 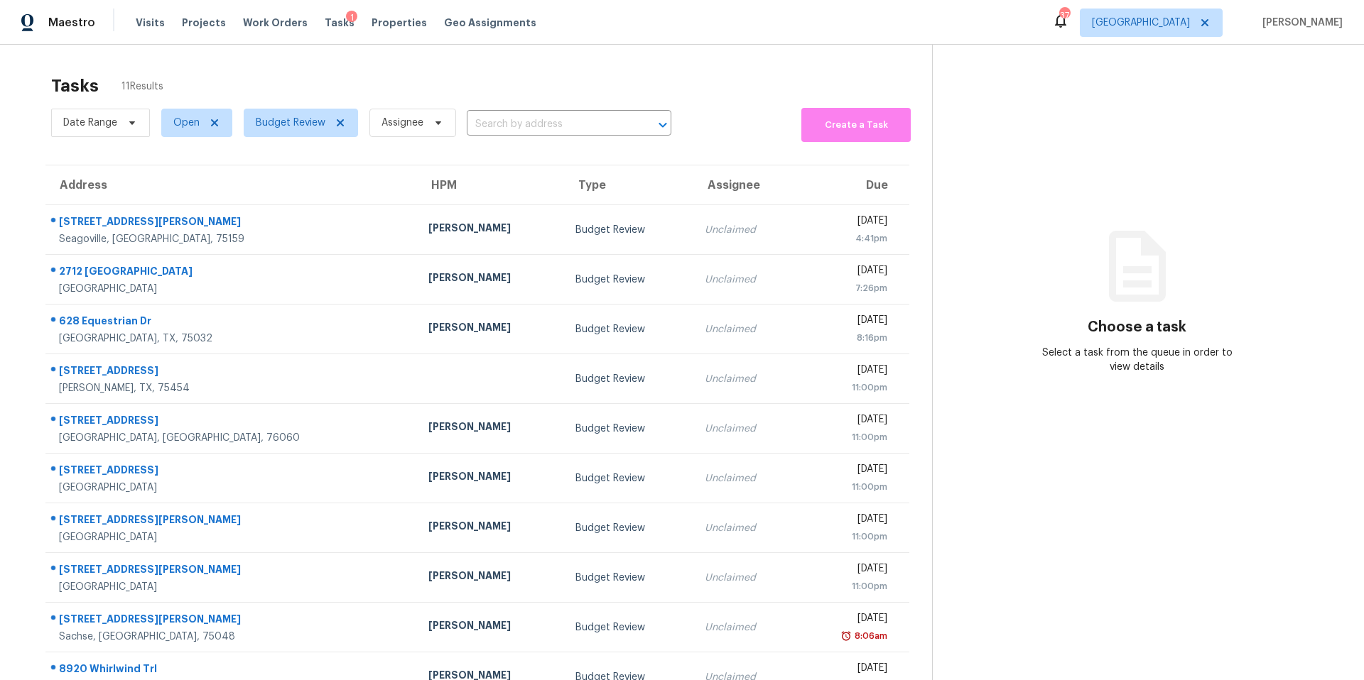 I want to click on h2: Tasks, so click(x=75, y=86).